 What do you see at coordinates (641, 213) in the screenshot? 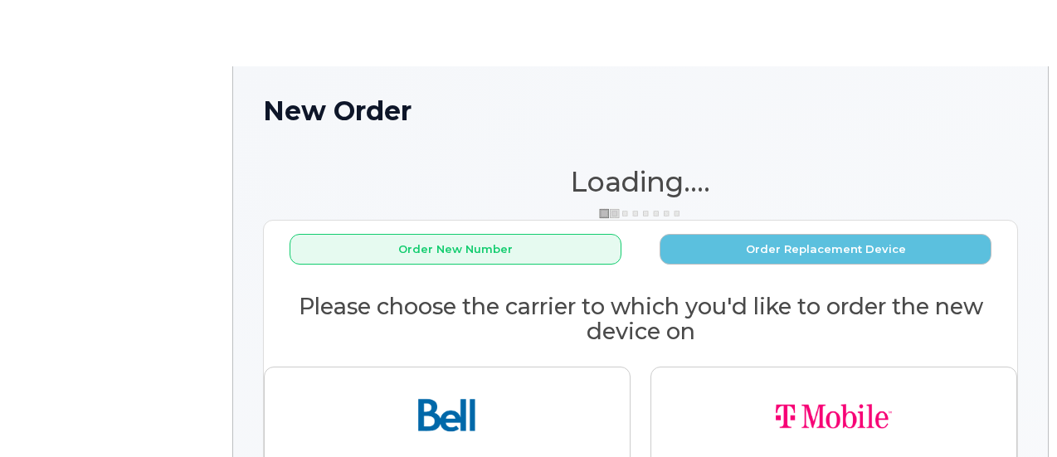
I see `img: ajax-loader-3a6953c30dc77f0bf724df975f13086db4f4c1262e45940f03d1251963f1bf2e.gif` at bounding box center [641, 213].